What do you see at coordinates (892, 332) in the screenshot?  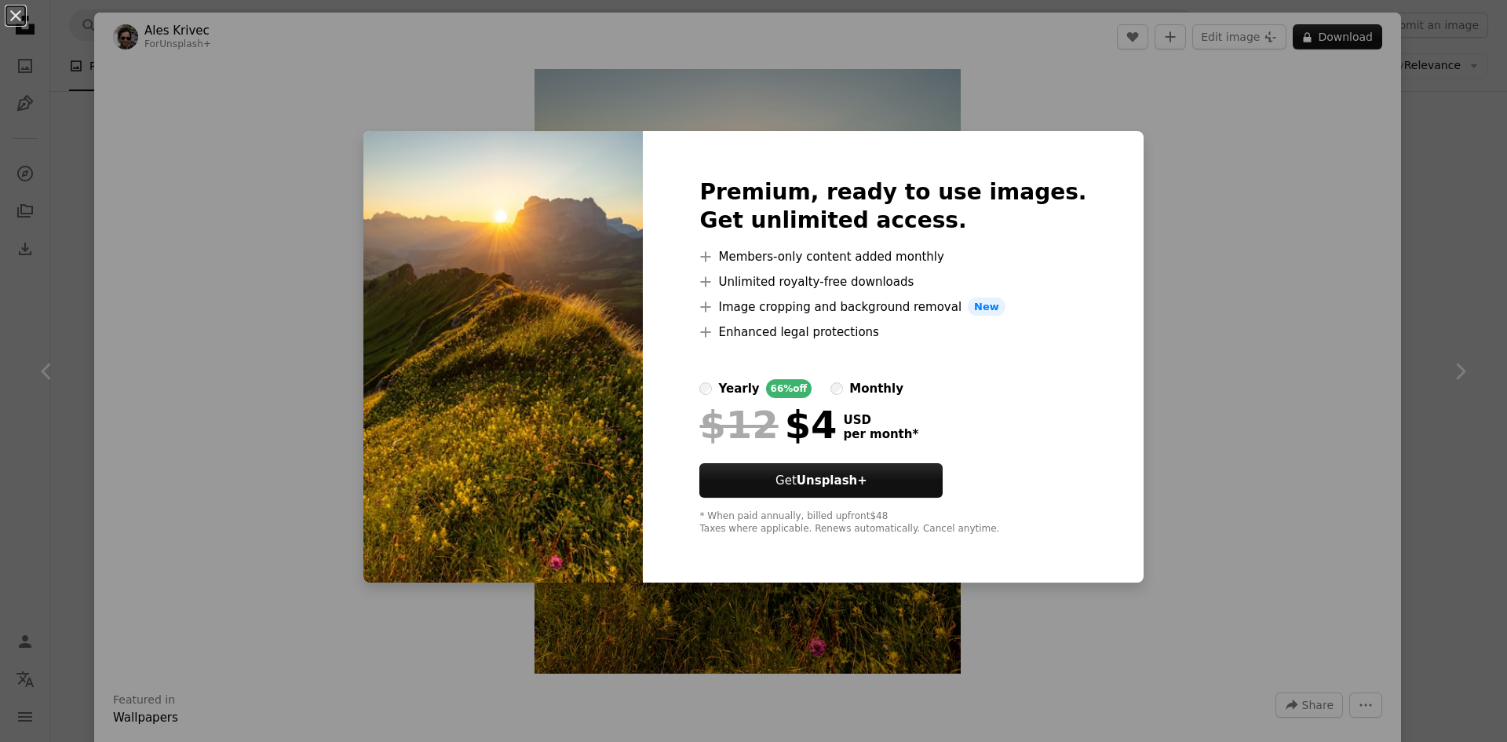 I see `li: Enhanced legal protections` at bounding box center [892, 332].